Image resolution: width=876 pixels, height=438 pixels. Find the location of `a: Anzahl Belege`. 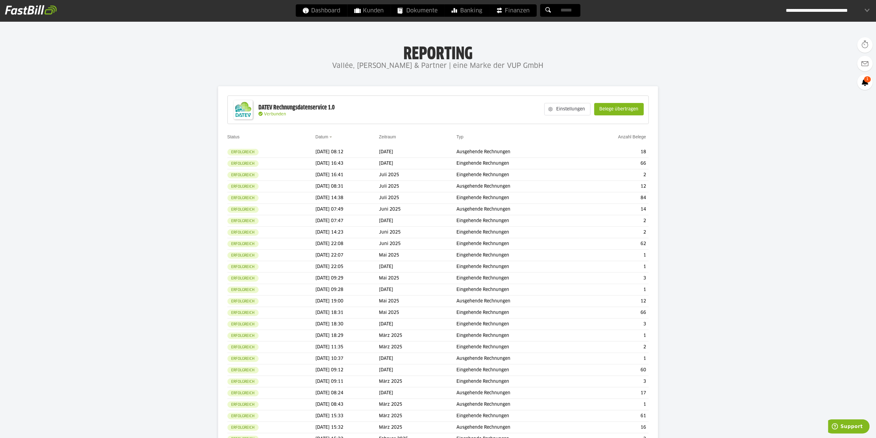

a: Anzahl Belege is located at coordinates (632, 137).